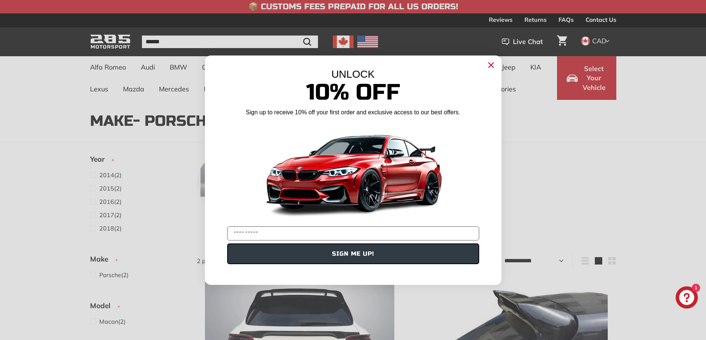  Describe the element at coordinates (353, 234) in the screenshot. I see `input: YOUR EMAIL` at that location.